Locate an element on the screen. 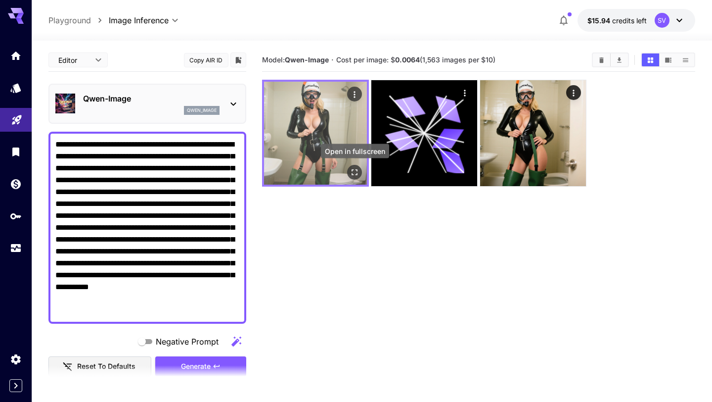 This screenshot has width=712, height=402. div: $15.93962 is located at coordinates (617, 20).